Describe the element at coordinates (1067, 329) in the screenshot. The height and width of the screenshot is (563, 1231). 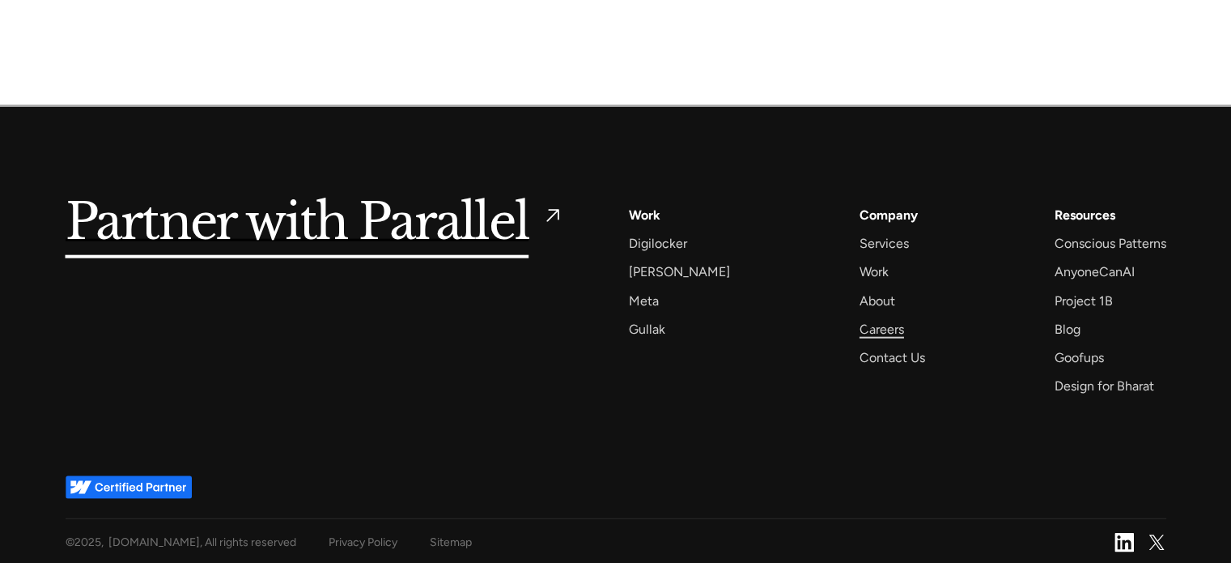
I see `a: Blog` at that location.